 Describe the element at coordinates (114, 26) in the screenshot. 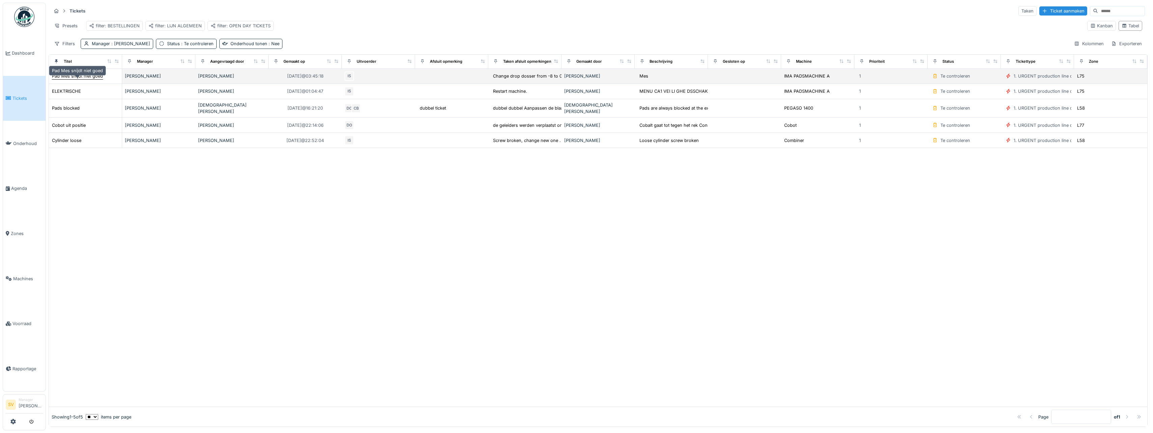

I see `div: filter: BESTELLINGEN` at that location.